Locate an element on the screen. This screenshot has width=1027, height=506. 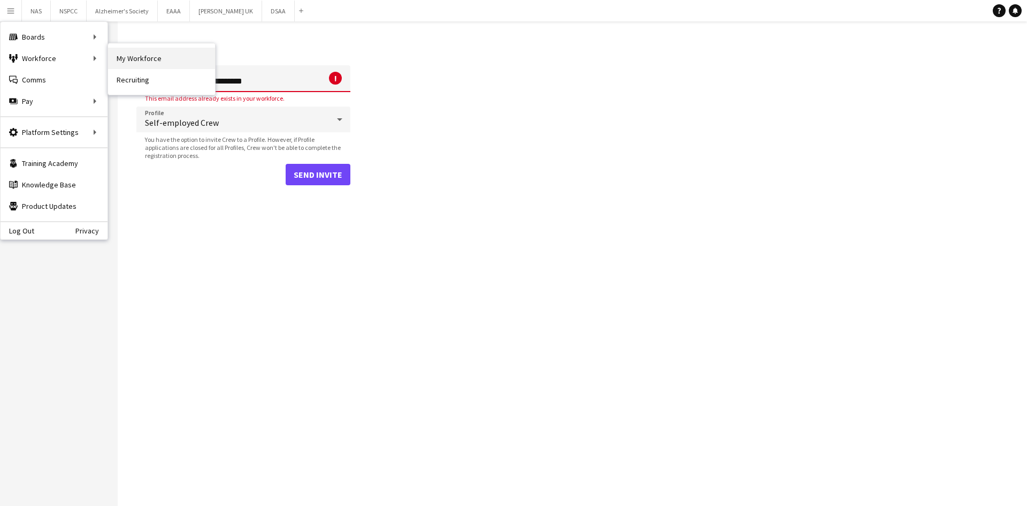
span: You have the option to invite Crew to a Profile. However, if Profile applications are closed for ... is located at coordinates (243, 147).